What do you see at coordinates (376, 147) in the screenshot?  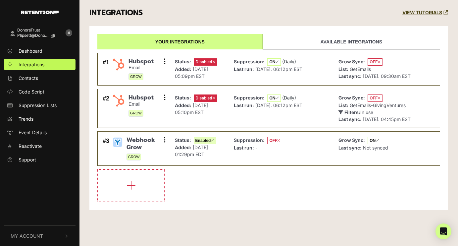 I see `span: Not synced` at bounding box center [376, 147].